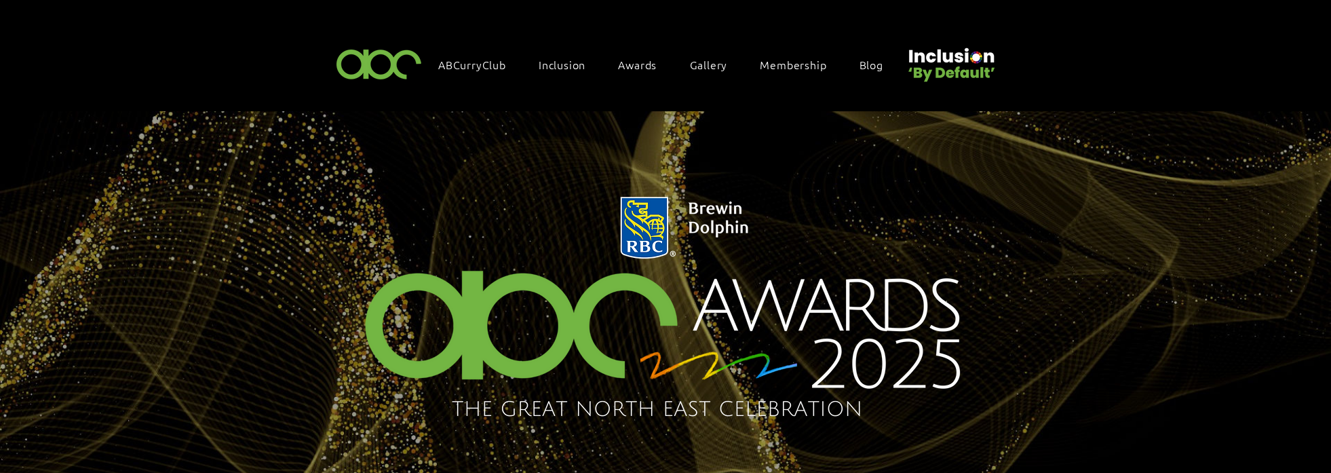 The image size is (1331, 473). What do you see at coordinates (644, 64) in the screenshot?
I see `div: Awards` at bounding box center [644, 64].